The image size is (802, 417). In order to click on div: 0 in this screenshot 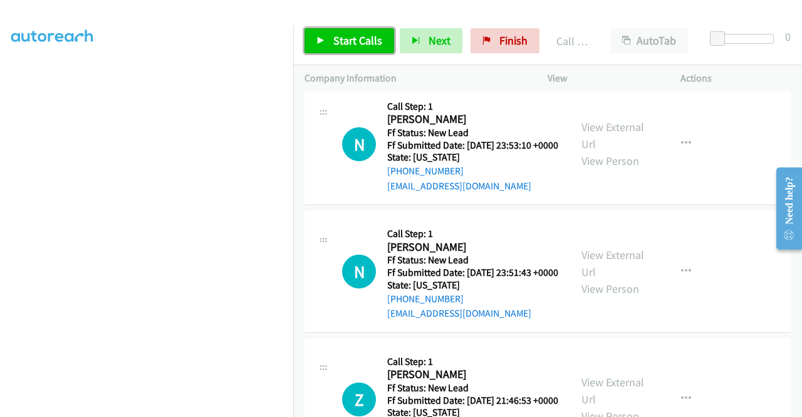, I will do `click(787, 36)`.